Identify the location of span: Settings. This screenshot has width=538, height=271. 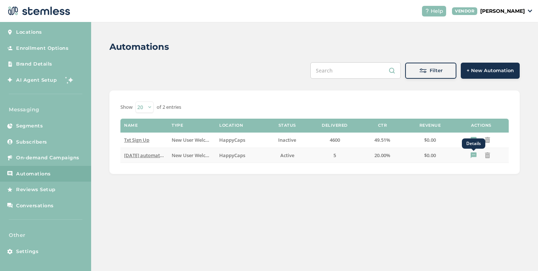
(27, 251).